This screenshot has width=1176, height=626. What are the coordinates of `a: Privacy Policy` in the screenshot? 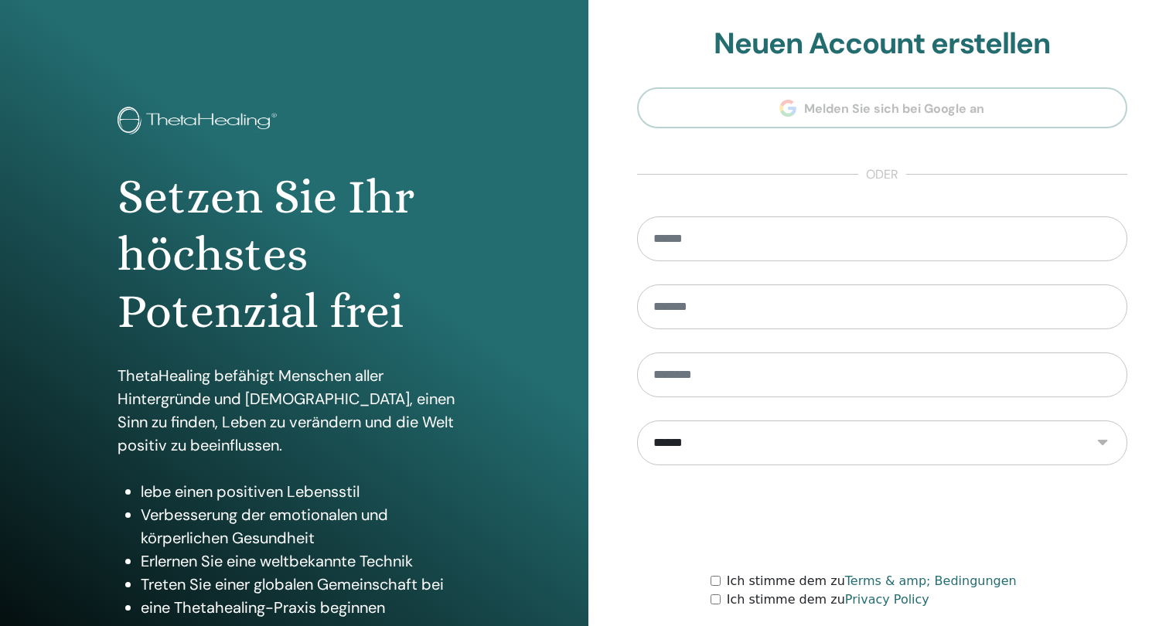 It's located at (887, 599).